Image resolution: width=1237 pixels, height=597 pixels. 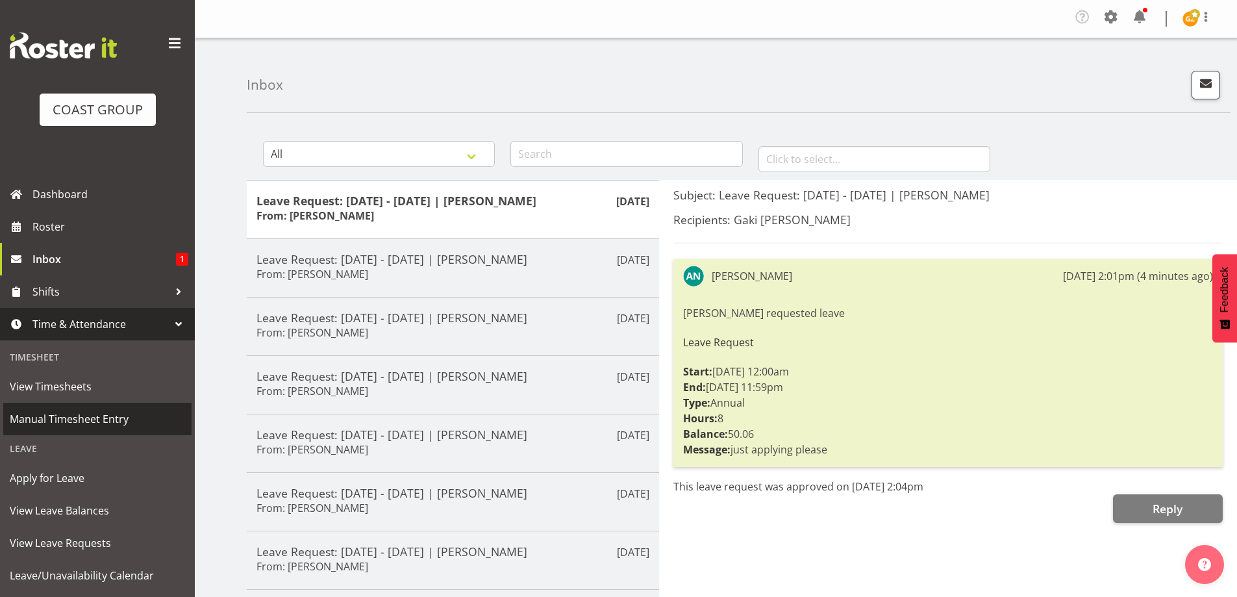 I want to click on a: View Leave Balances, so click(x=97, y=510).